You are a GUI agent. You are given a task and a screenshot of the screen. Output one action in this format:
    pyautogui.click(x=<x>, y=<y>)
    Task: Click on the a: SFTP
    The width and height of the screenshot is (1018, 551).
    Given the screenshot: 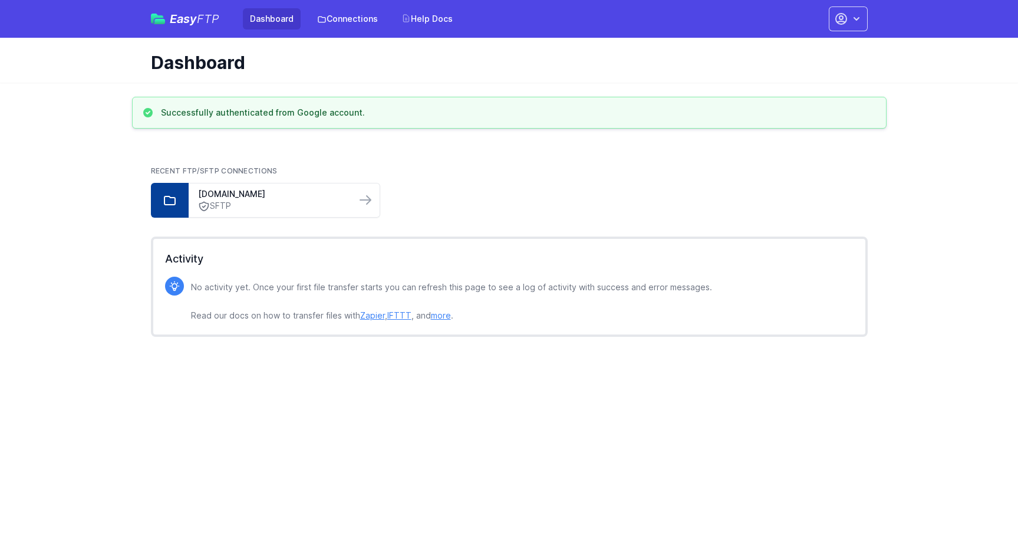 What is the action you would take?
    pyautogui.click(x=272, y=206)
    